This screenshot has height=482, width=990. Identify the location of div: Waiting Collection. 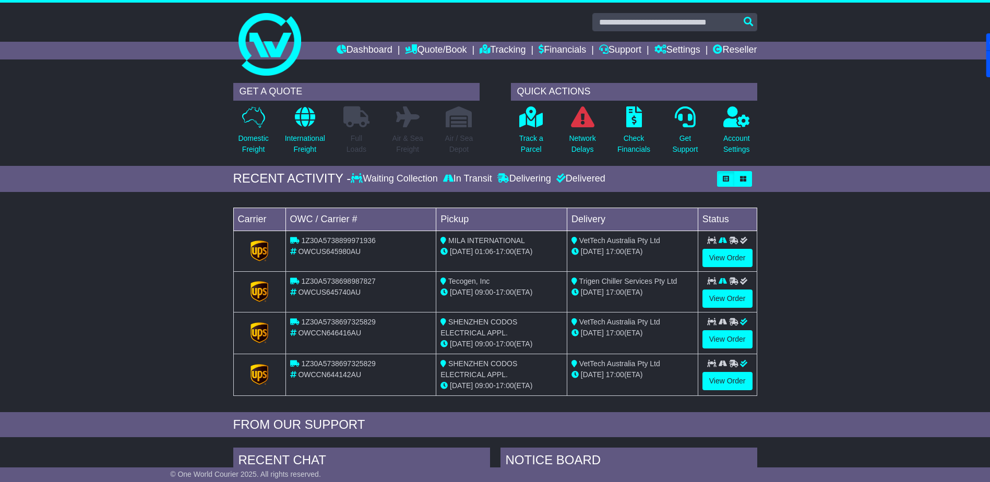
(395, 179).